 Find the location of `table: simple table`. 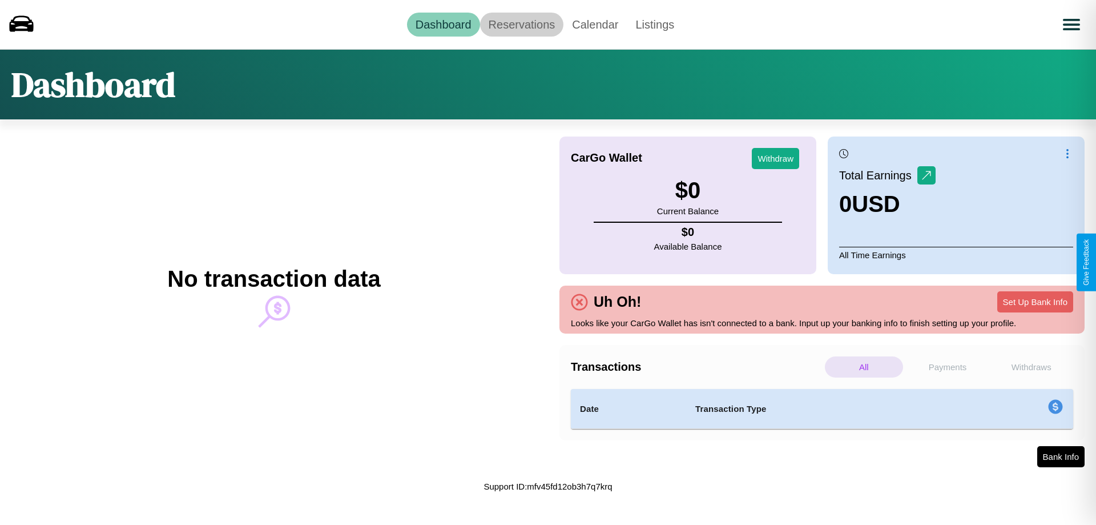

table: simple table is located at coordinates (822, 409).